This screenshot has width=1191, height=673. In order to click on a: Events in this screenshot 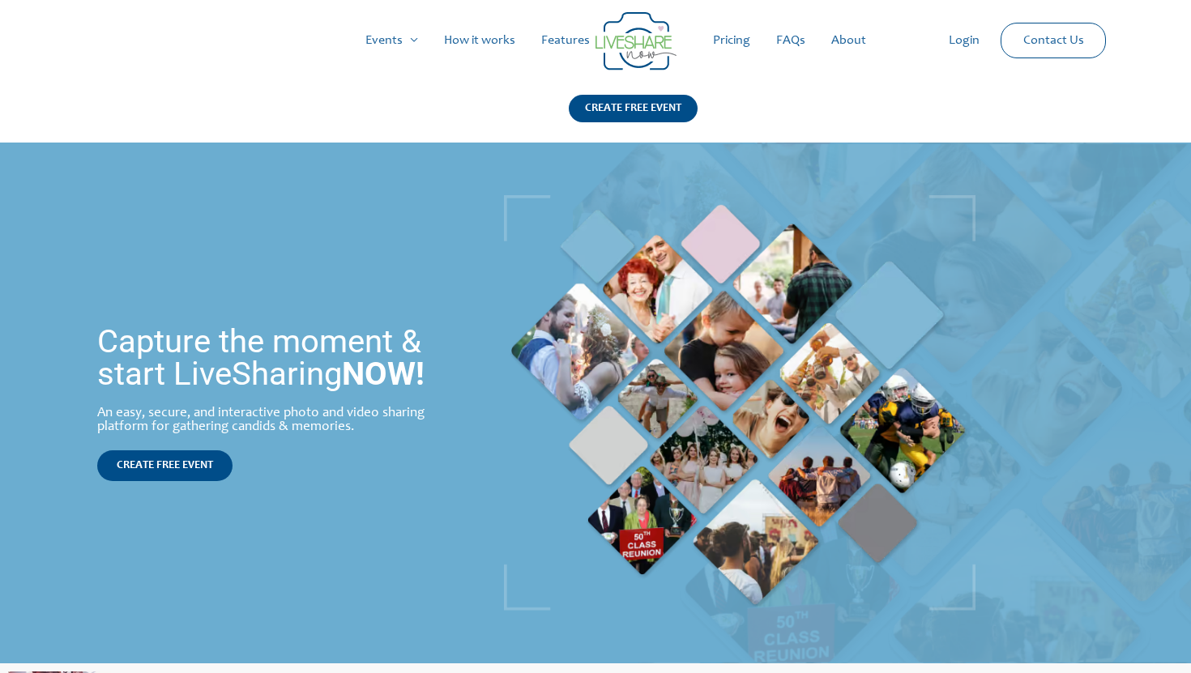, I will do `click(391, 40)`.